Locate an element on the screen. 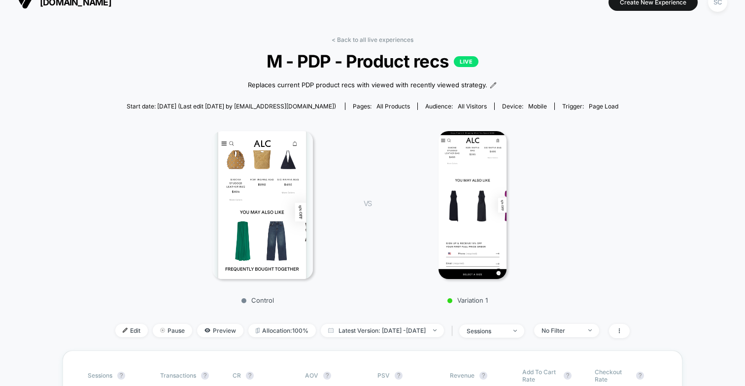 This screenshot has width=745, height=386. span: Transactions is located at coordinates (178, 375).